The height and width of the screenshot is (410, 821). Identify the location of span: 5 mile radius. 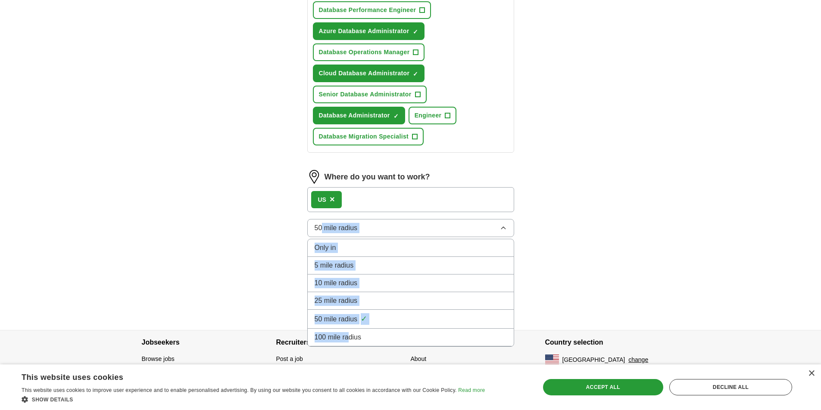
(334, 266).